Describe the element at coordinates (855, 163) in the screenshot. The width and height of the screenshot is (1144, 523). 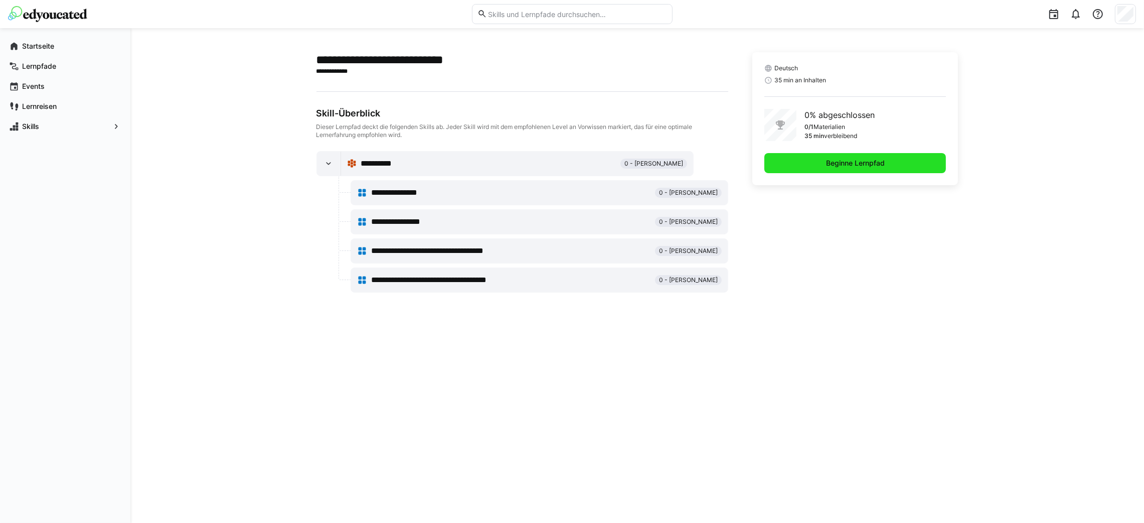
I see `span: Beginne Lernpfad` at that location.